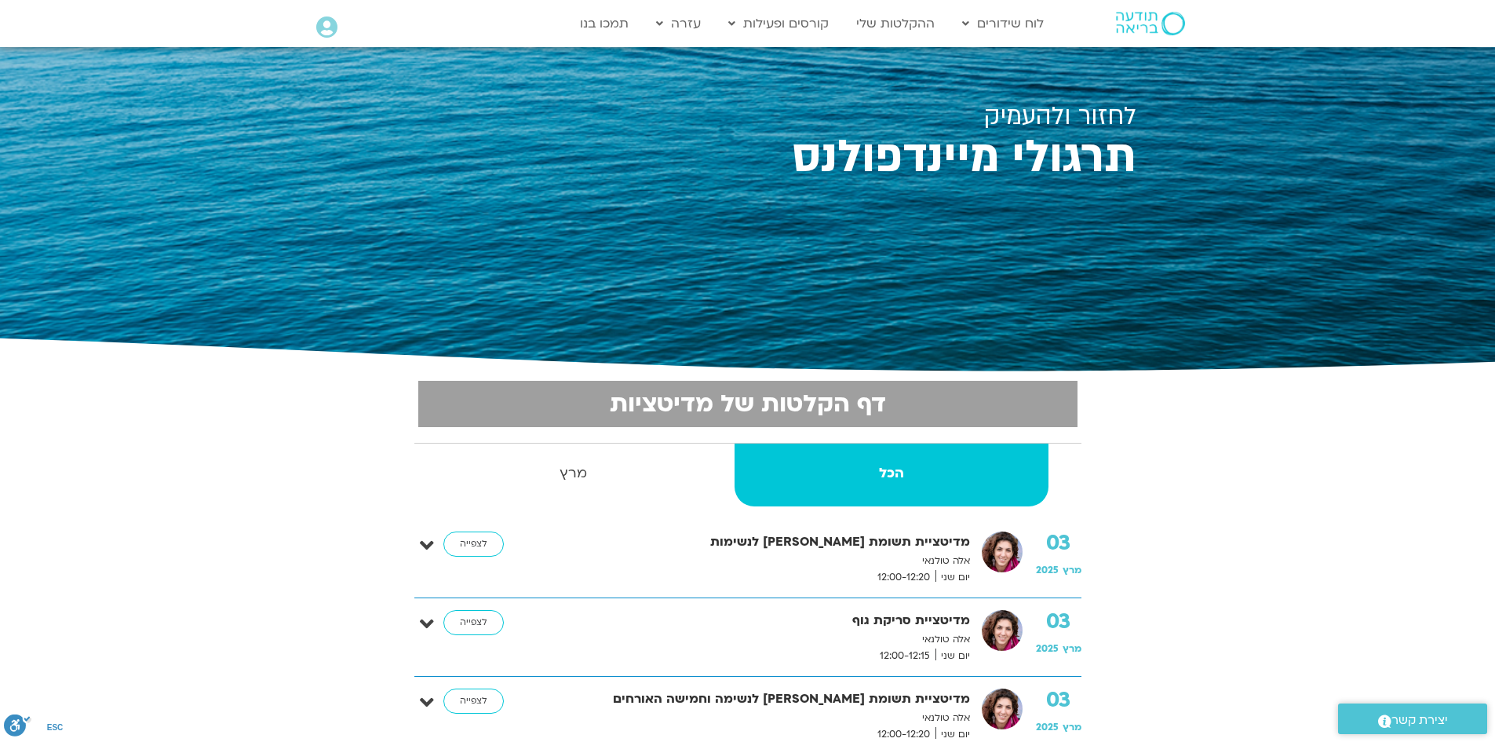 The image size is (1495, 742). I want to click on img: תודעה בריאה, so click(1151, 24).